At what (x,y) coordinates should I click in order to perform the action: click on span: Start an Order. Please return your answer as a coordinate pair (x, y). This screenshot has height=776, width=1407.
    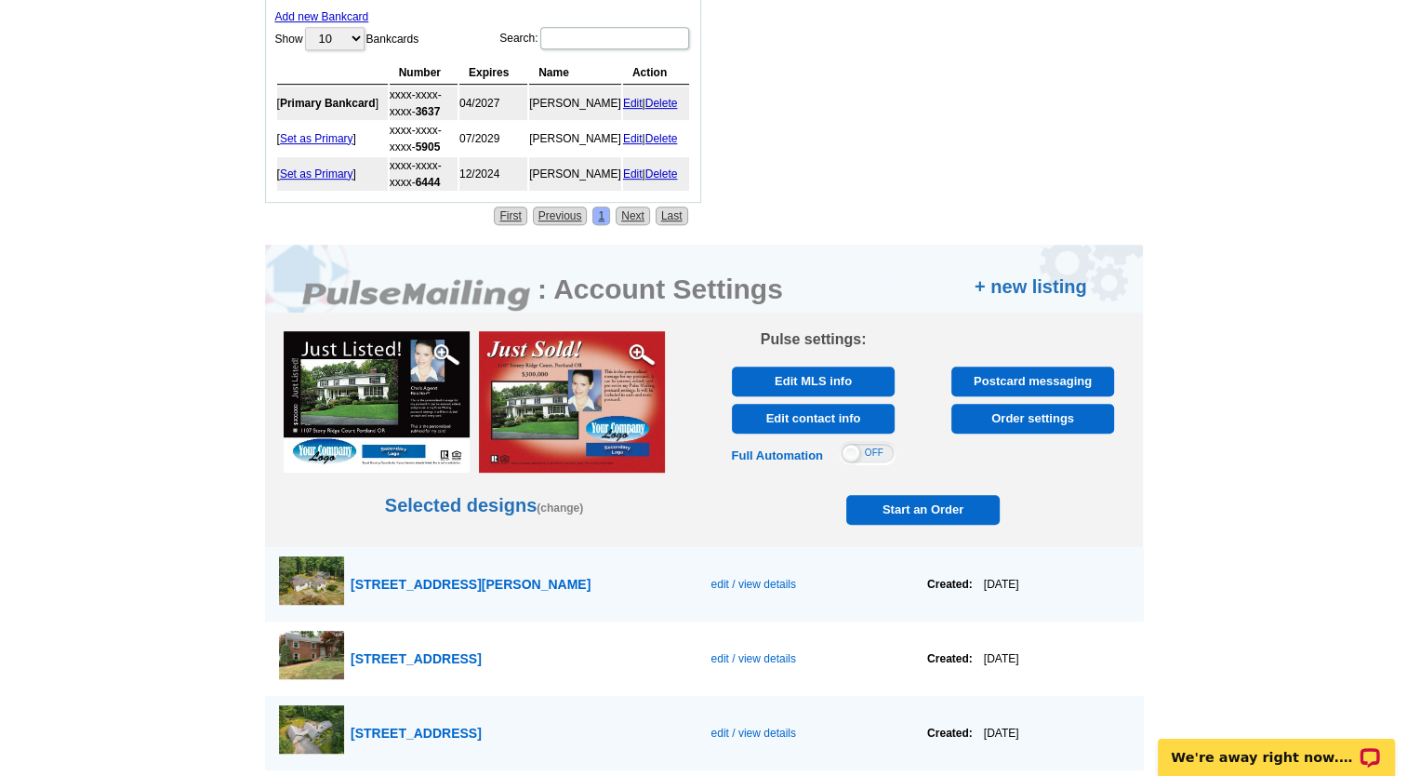
    Looking at the image, I should click on (924, 510).